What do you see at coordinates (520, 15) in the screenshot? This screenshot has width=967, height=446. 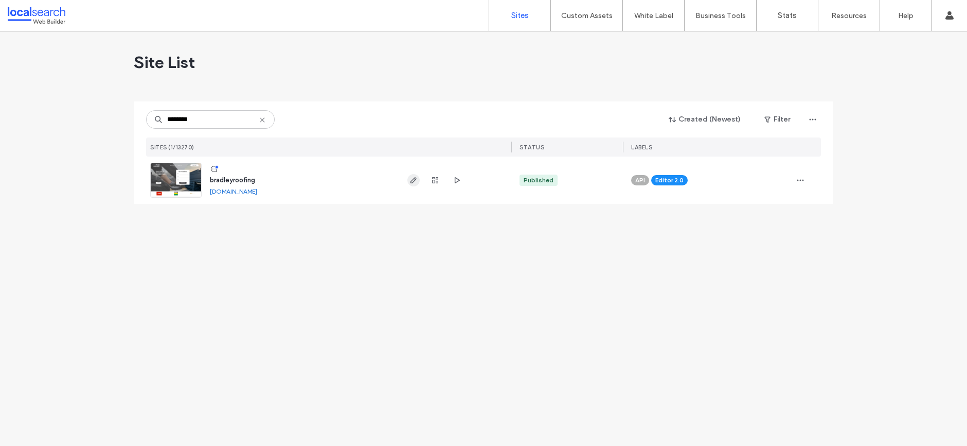 I see `label: Sites` at bounding box center [520, 15].